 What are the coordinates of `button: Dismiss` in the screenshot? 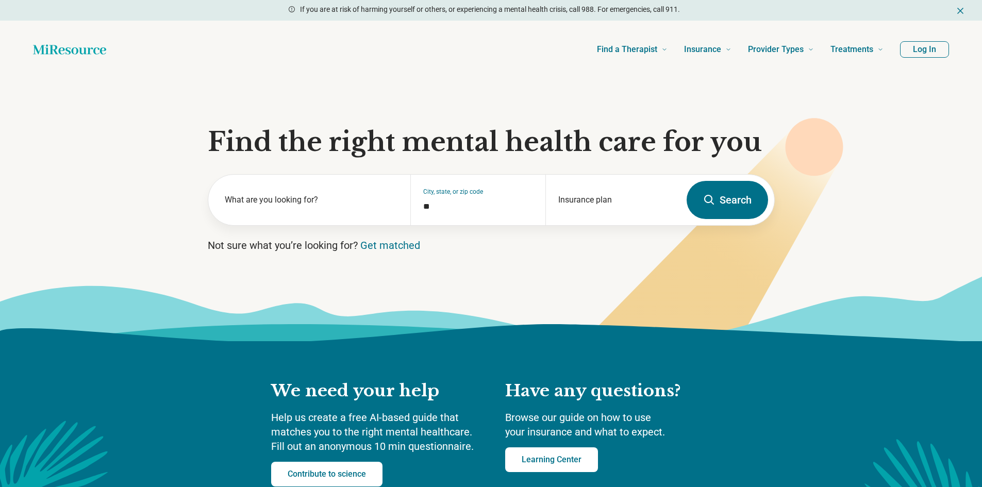 It's located at (960, 10).